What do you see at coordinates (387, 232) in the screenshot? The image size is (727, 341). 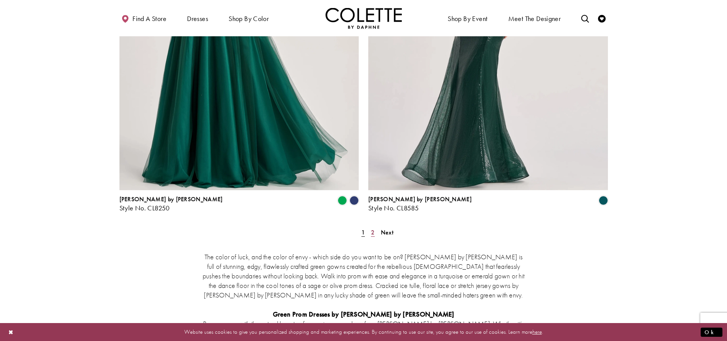 I see `a: Next Page` at bounding box center [387, 232].